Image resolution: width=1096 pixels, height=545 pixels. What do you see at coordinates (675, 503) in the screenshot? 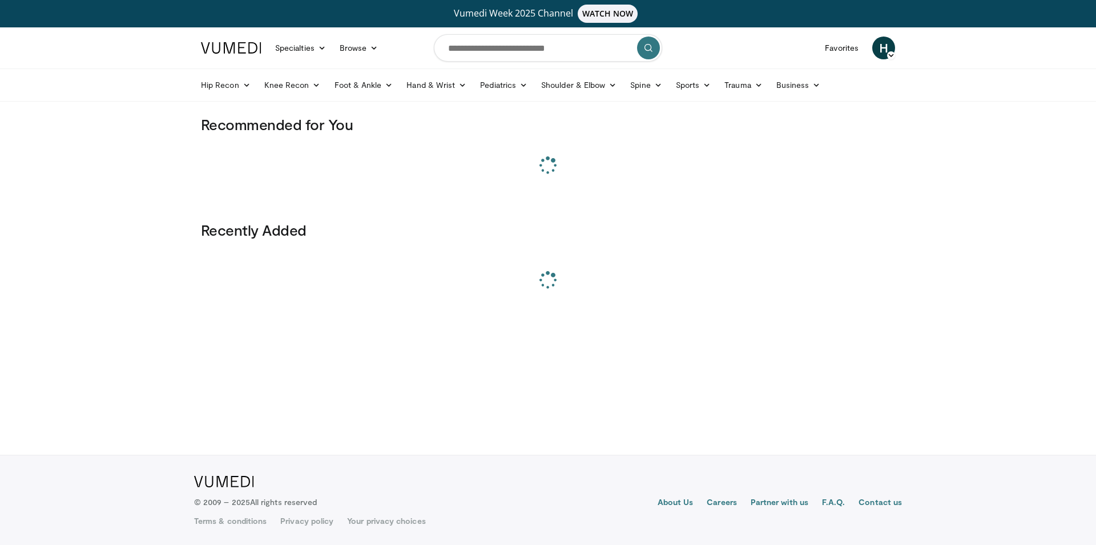
I see `a: About Us` at bounding box center [675, 503].